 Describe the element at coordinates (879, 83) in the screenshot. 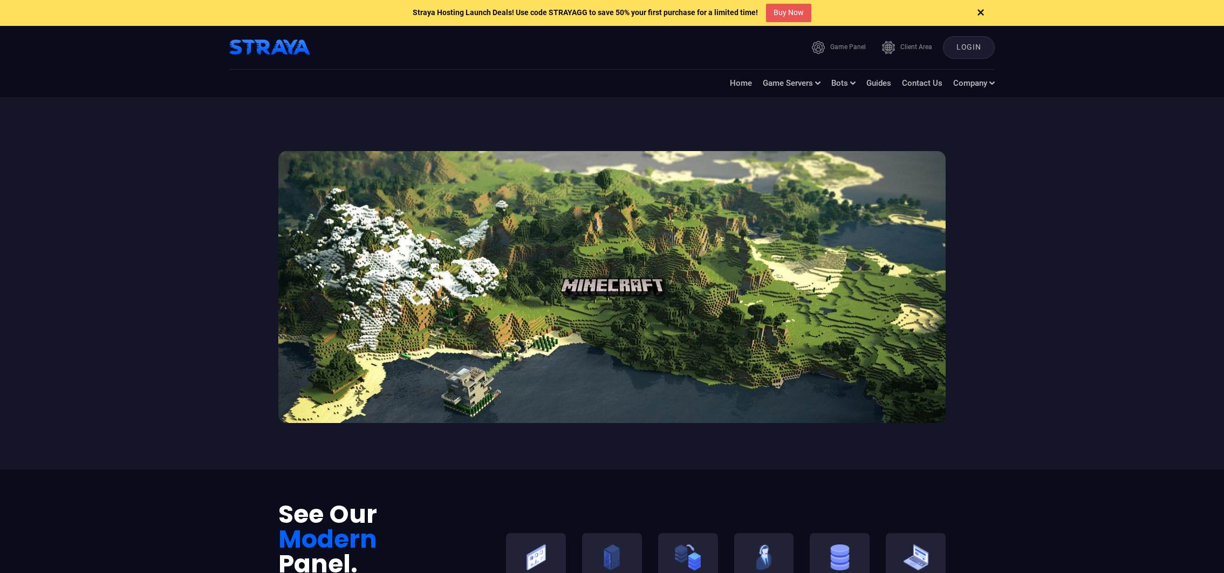

I see `a: Guides` at that location.